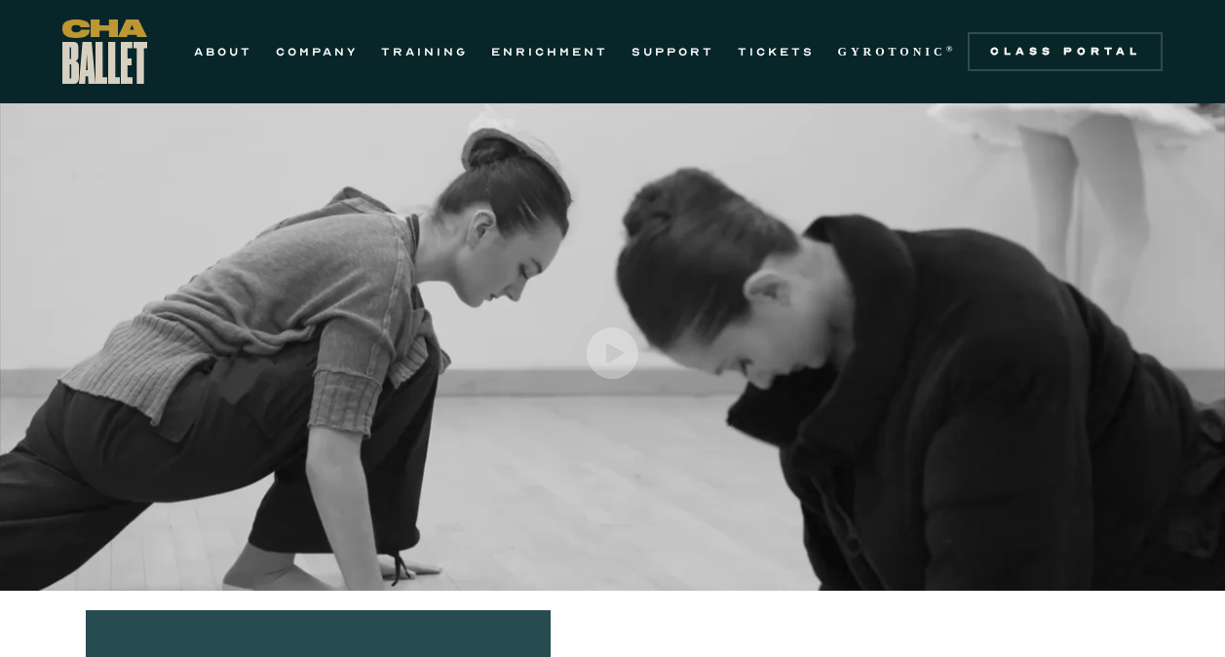 The height and width of the screenshot is (657, 1225). Describe the element at coordinates (223, 52) in the screenshot. I see `a: ABOUT` at that location.